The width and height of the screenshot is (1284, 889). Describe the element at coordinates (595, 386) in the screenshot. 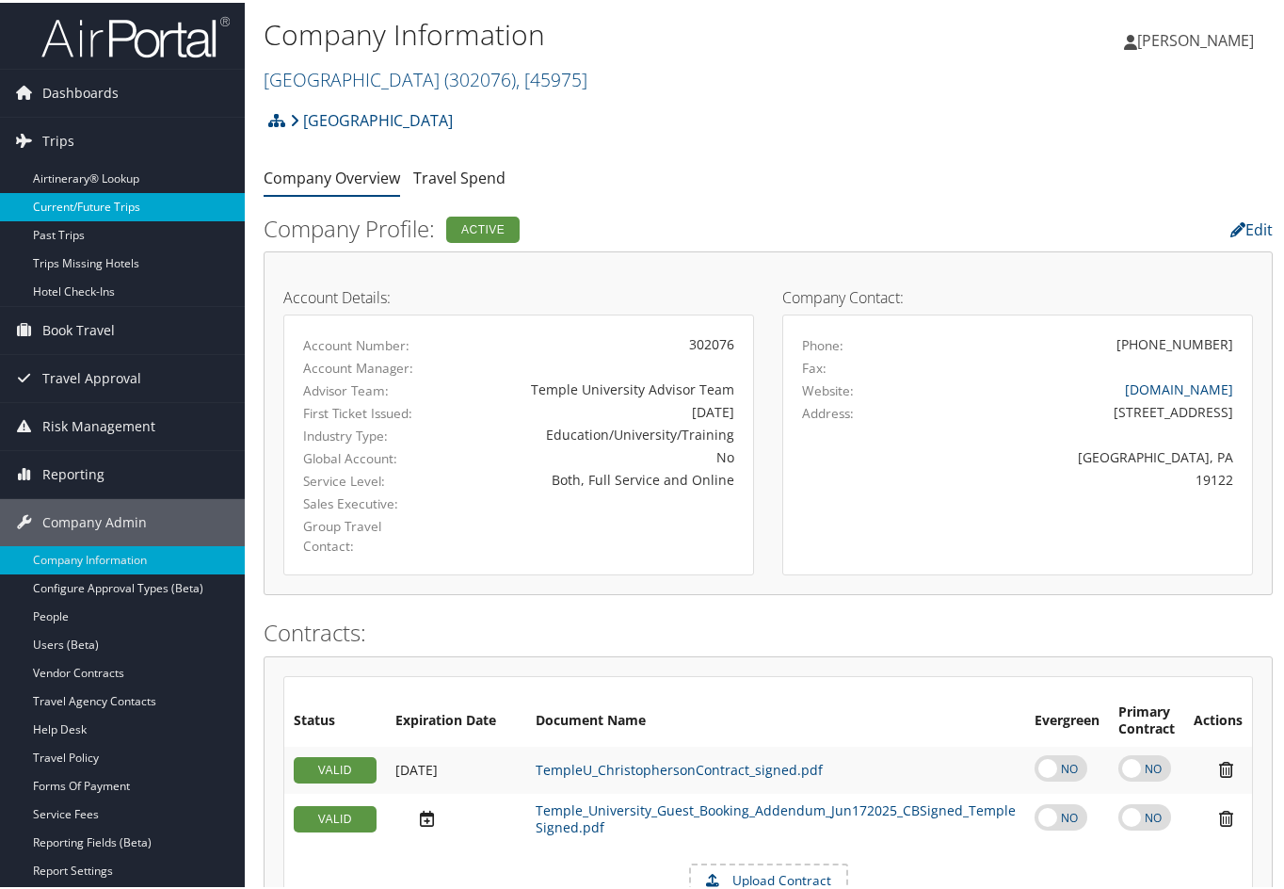

I see `div: Temple University Advisor Team` at that location.